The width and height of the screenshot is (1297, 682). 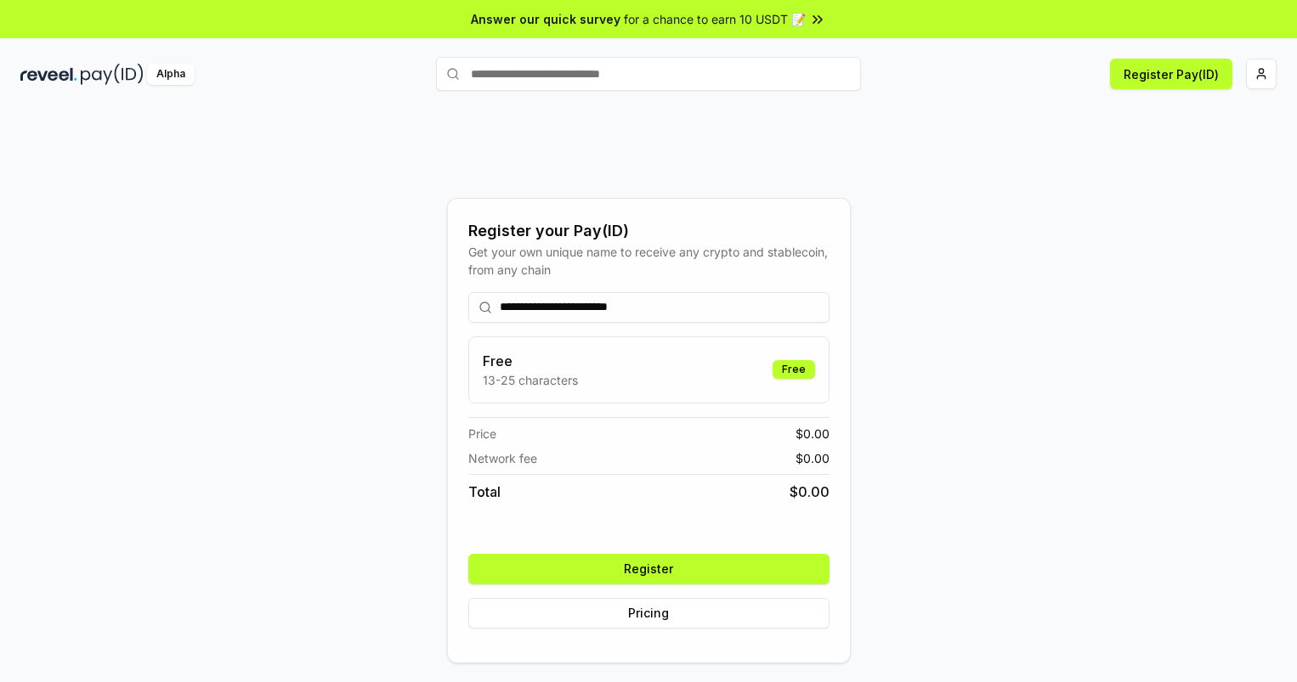 I want to click on span: Price, so click(x=482, y=433).